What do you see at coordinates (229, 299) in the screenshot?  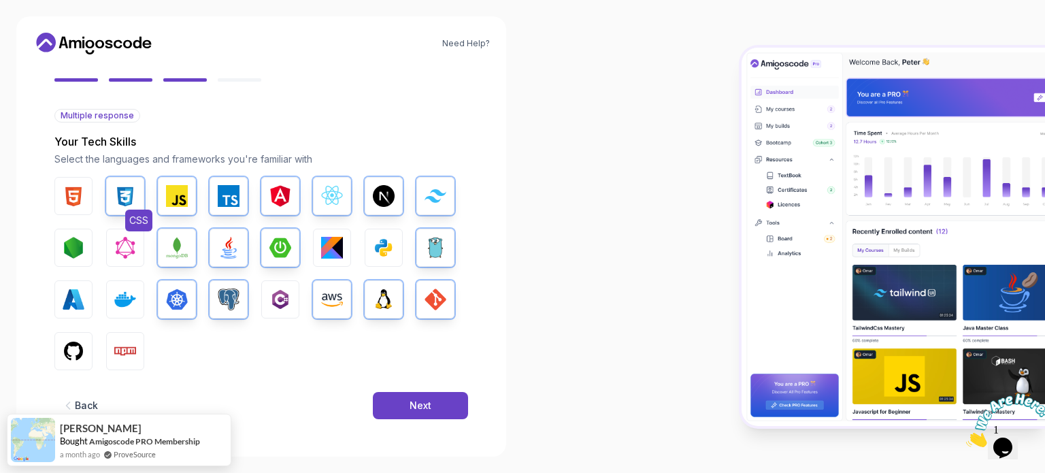 I see `img: PostgreSQL` at bounding box center [229, 299].